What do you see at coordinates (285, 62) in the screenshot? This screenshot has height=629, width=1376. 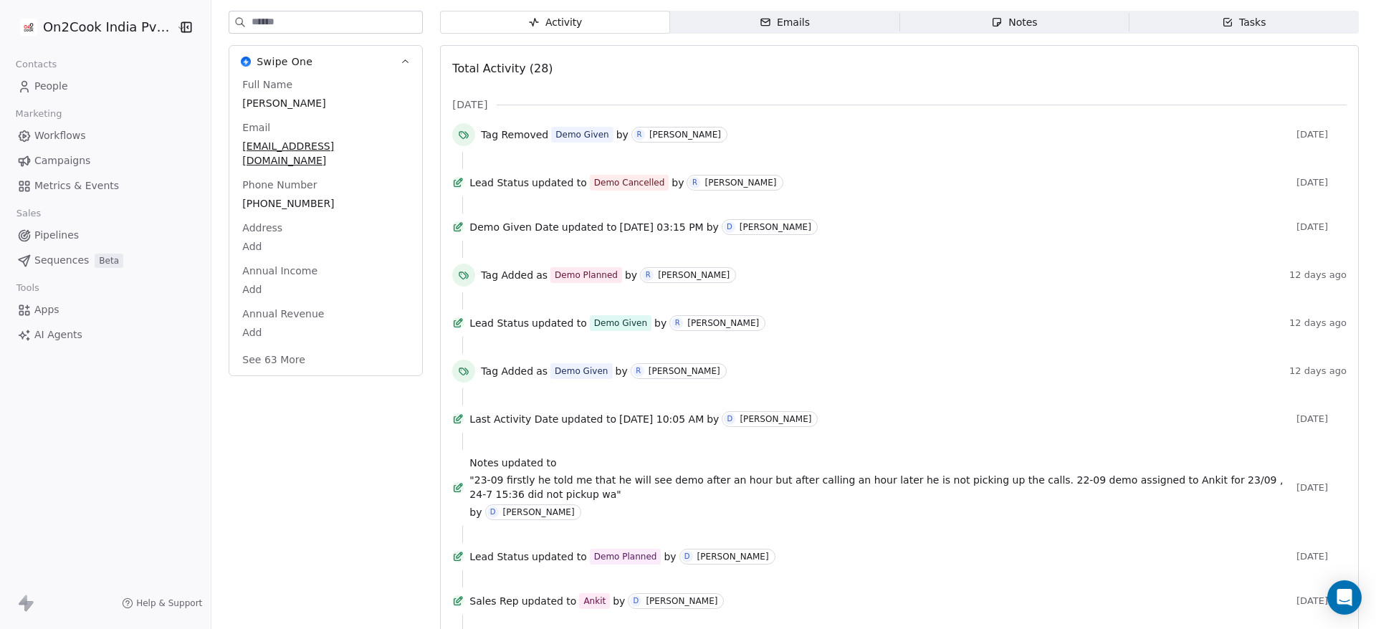 I see `span: Swipe One` at bounding box center [285, 62].